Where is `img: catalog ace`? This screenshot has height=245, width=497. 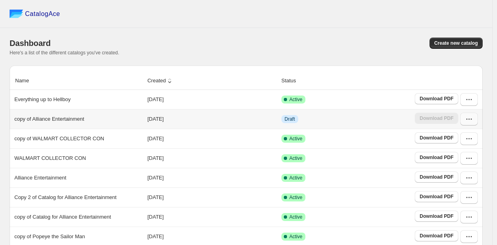 img: catalog ace is located at coordinates (16, 14).